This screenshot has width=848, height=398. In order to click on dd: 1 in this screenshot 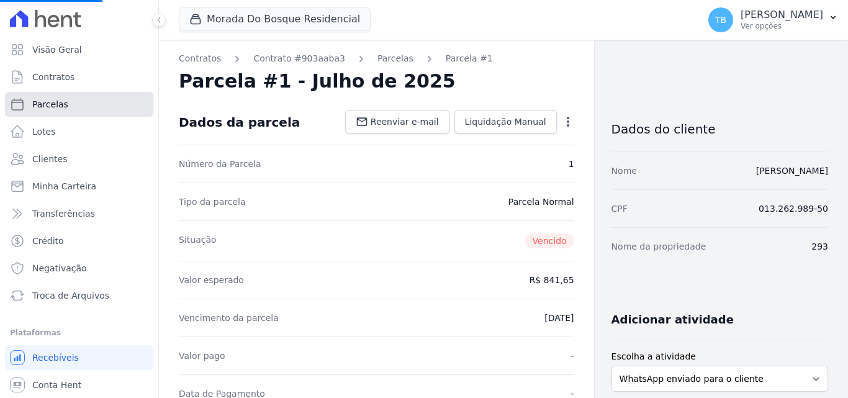, I will do `click(571, 164)`.